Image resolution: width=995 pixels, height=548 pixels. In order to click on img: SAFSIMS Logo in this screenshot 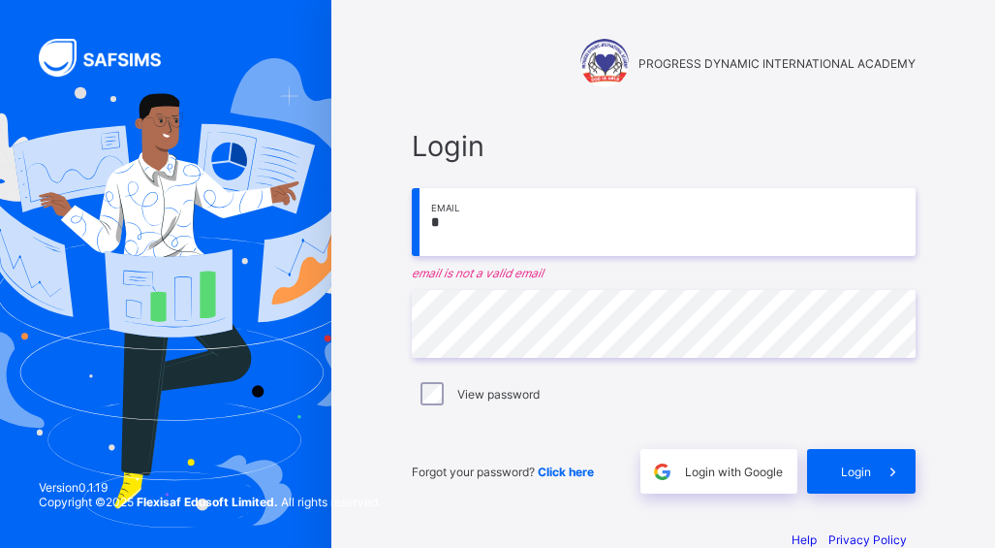, I will do `click(111, 57)`.